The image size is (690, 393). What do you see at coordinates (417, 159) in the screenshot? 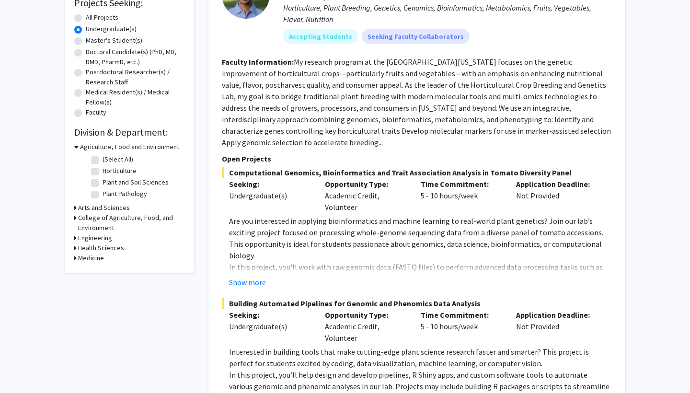
I see `p: Open Projects` at bounding box center [417, 159].